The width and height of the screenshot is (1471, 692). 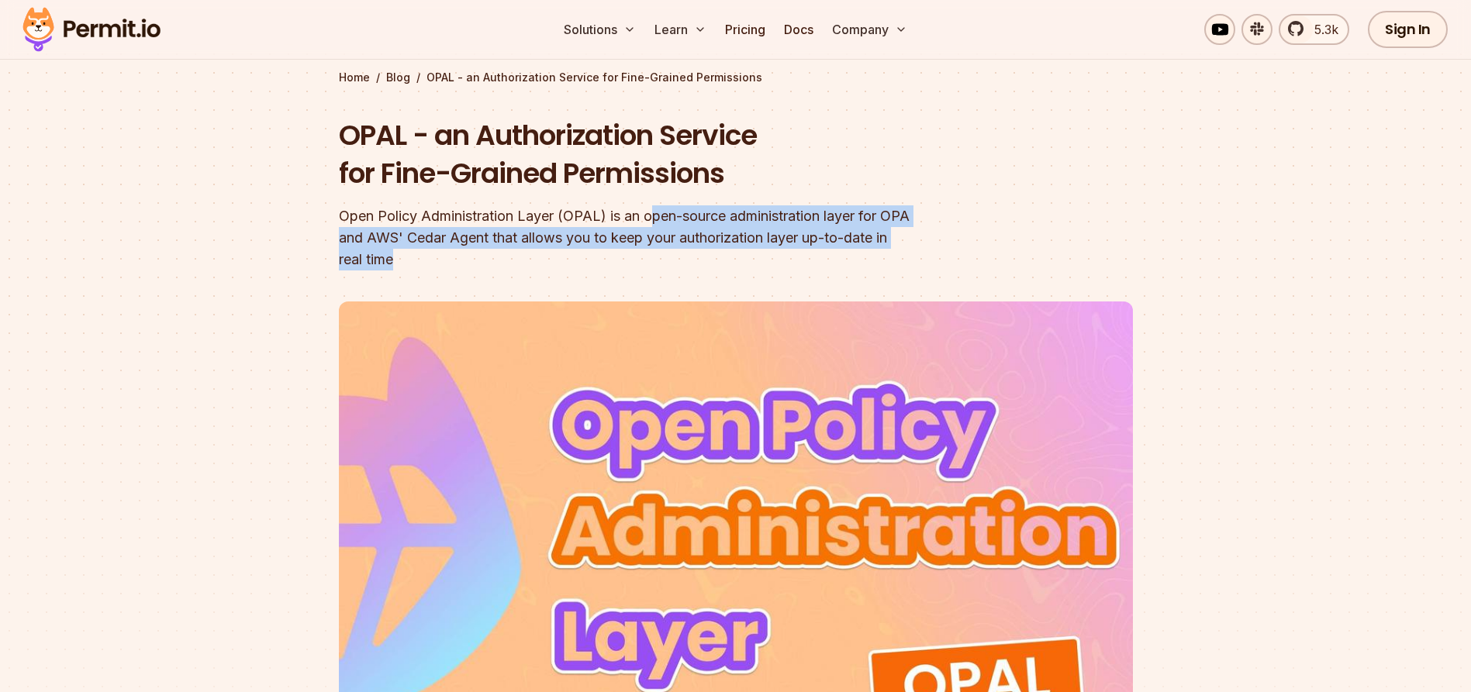 What do you see at coordinates (745, 29) in the screenshot?
I see `a: Pricing` at bounding box center [745, 29].